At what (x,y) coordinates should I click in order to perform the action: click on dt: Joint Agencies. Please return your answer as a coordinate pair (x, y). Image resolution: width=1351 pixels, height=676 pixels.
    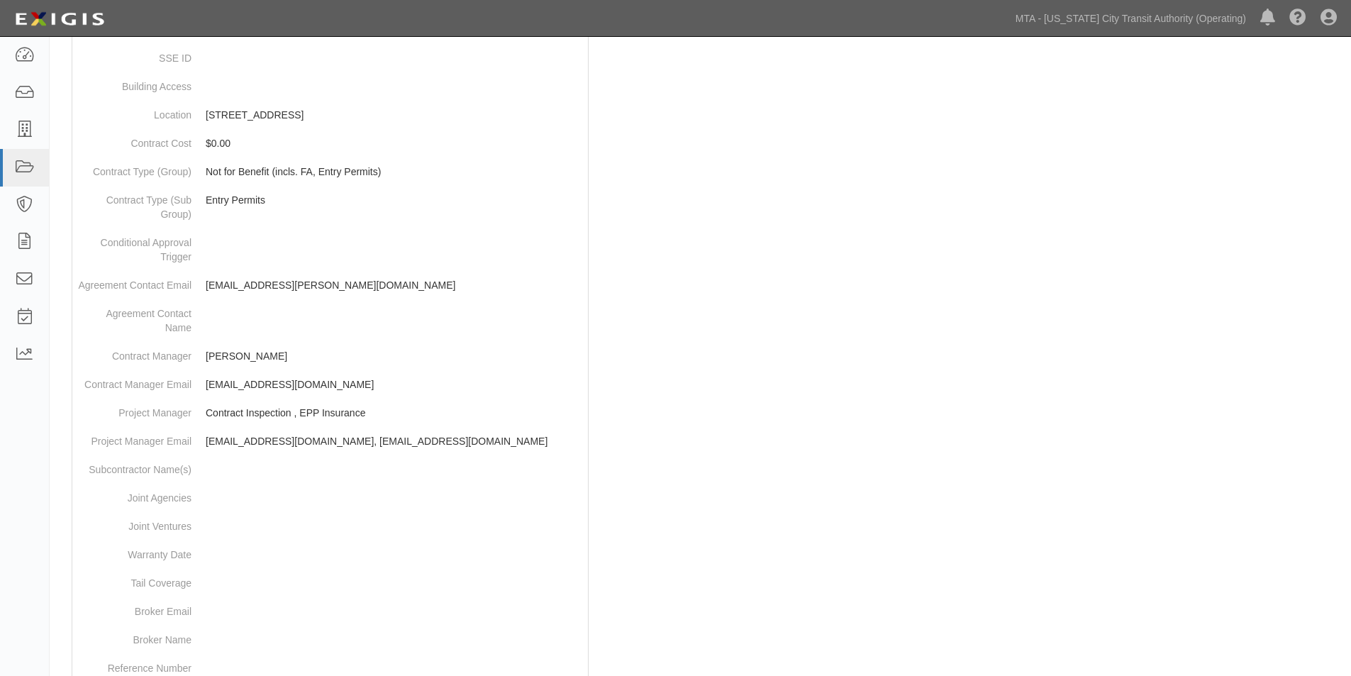
    Looking at the image, I should click on (135, 494).